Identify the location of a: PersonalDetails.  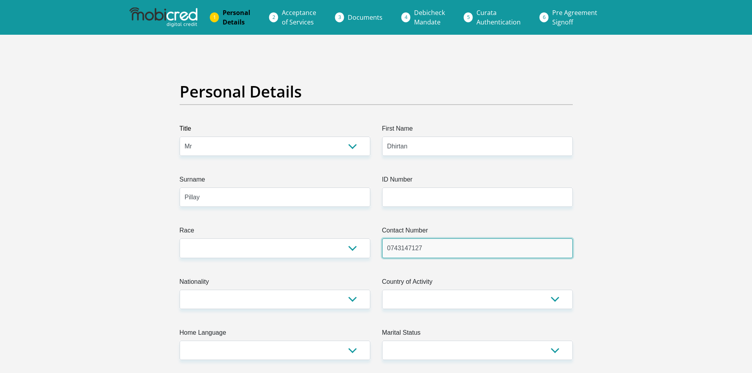
(236, 17).